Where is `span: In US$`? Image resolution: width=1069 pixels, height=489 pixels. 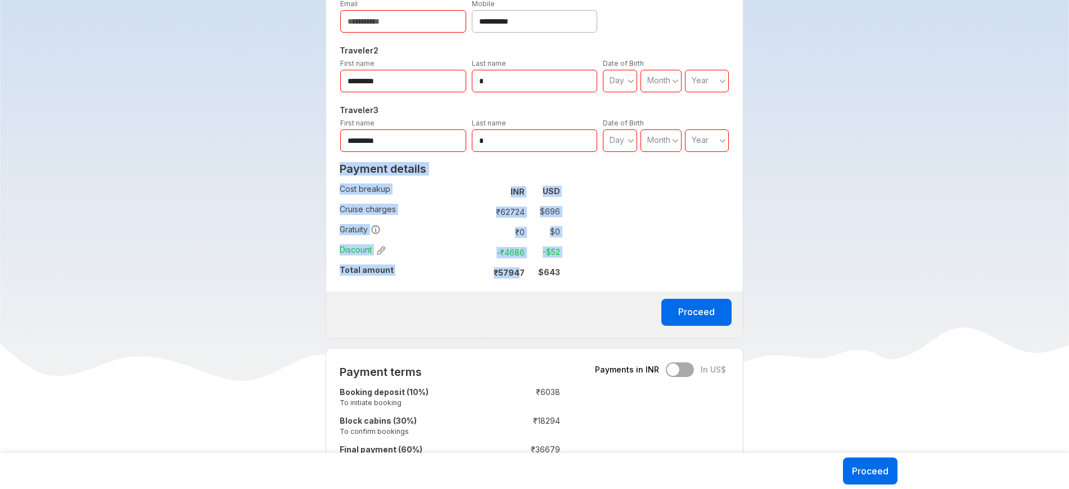 span: In US$ is located at coordinates (713, 370).